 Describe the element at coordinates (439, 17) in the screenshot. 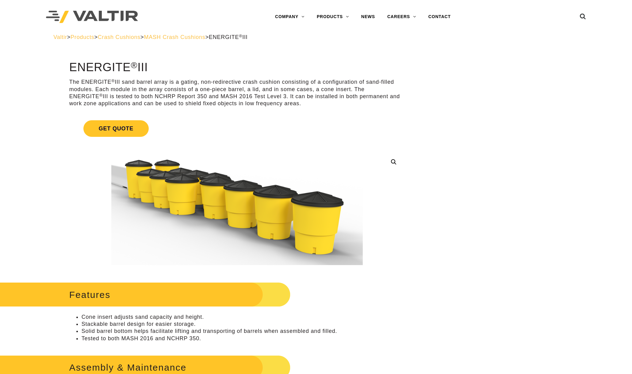

I see `a: CONTACT` at that location.